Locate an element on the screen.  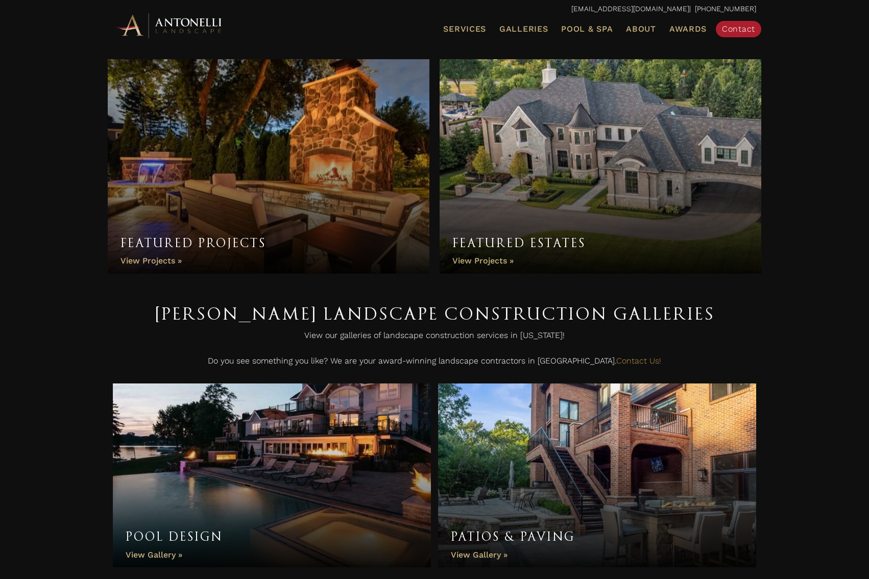
a: Contact Us! is located at coordinates (638, 360).